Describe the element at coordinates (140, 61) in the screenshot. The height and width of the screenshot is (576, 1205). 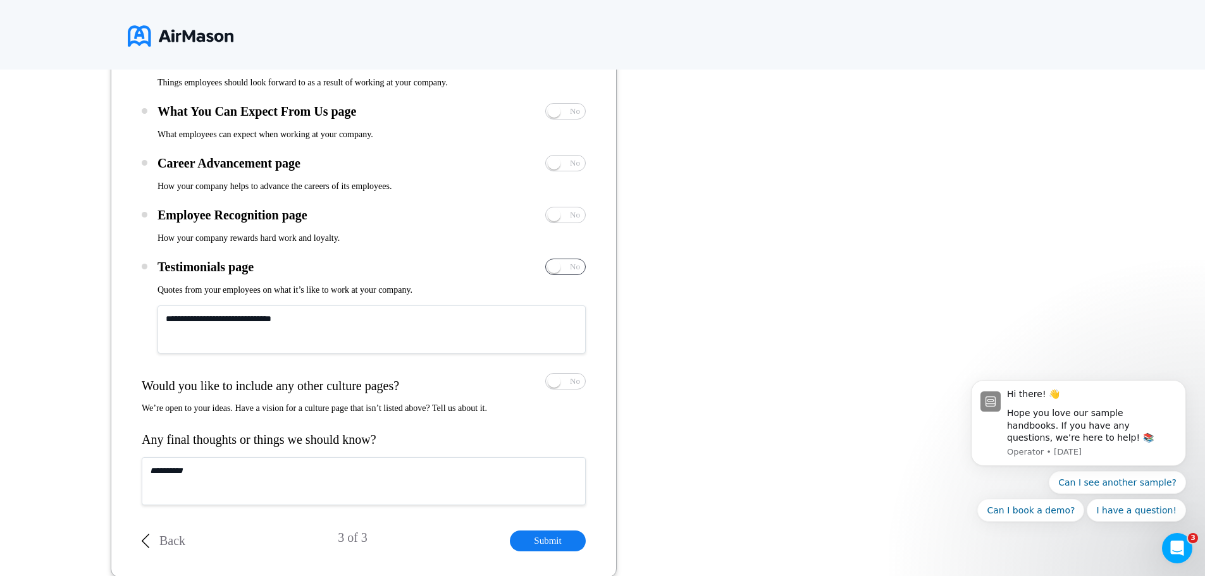
I see `div: Hope you love our sample handbooks. If you have any questions, we’re here to help! 📚` at that location.